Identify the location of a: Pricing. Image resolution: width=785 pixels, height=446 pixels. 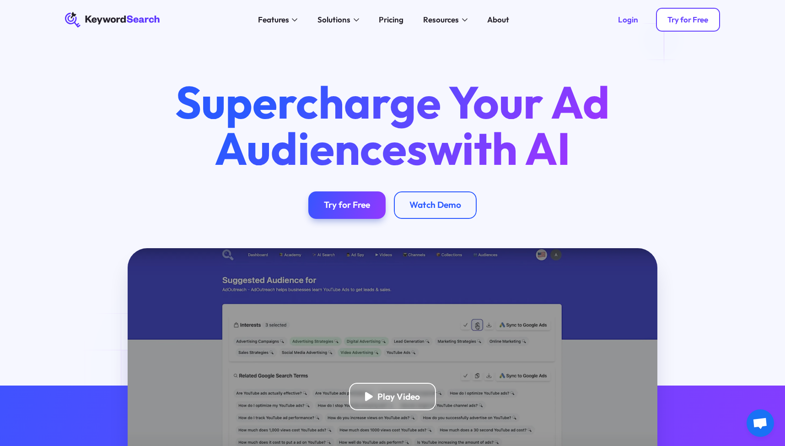
(391, 20).